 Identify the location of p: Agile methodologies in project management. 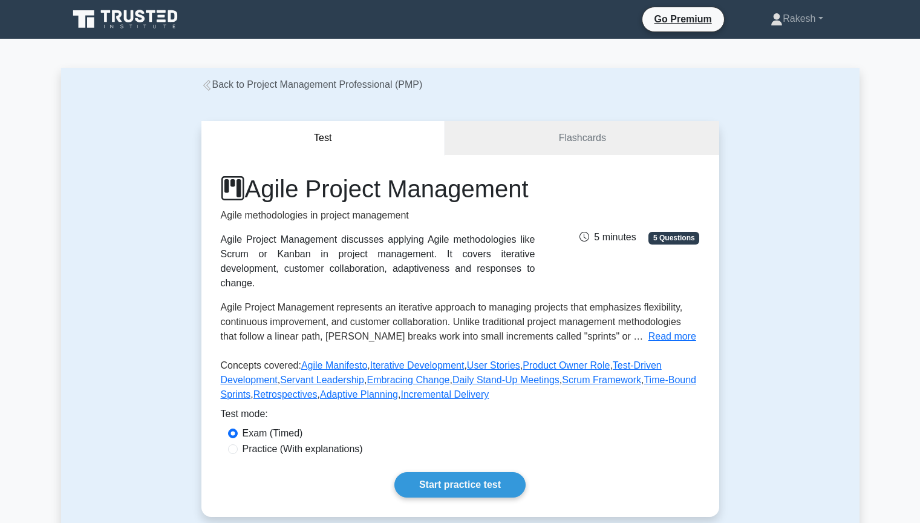
(378, 215).